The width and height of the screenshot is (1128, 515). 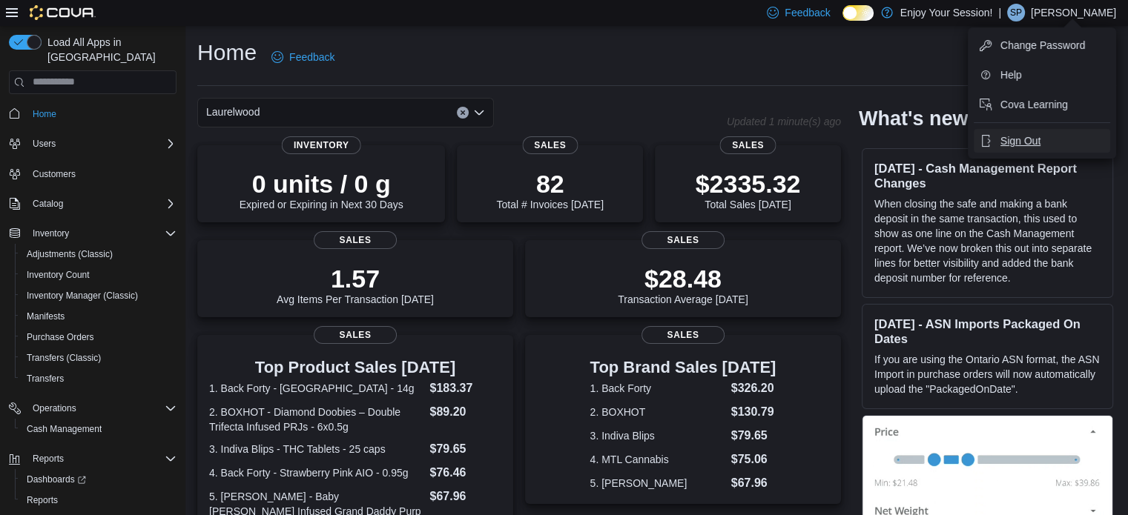 What do you see at coordinates (1020, 141) in the screenshot?
I see `span: Sign Out` at bounding box center [1020, 141].